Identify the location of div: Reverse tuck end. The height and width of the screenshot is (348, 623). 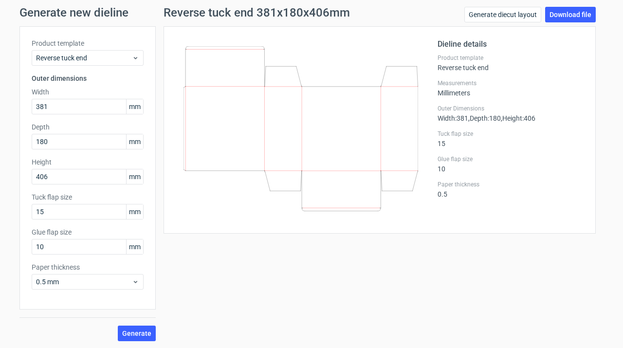
(511, 63).